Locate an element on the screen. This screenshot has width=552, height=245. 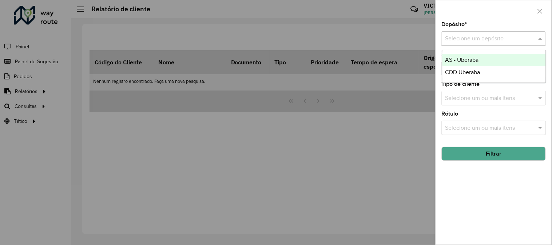
ng-dropdown-panel: Options list is located at coordinates (494, 66).